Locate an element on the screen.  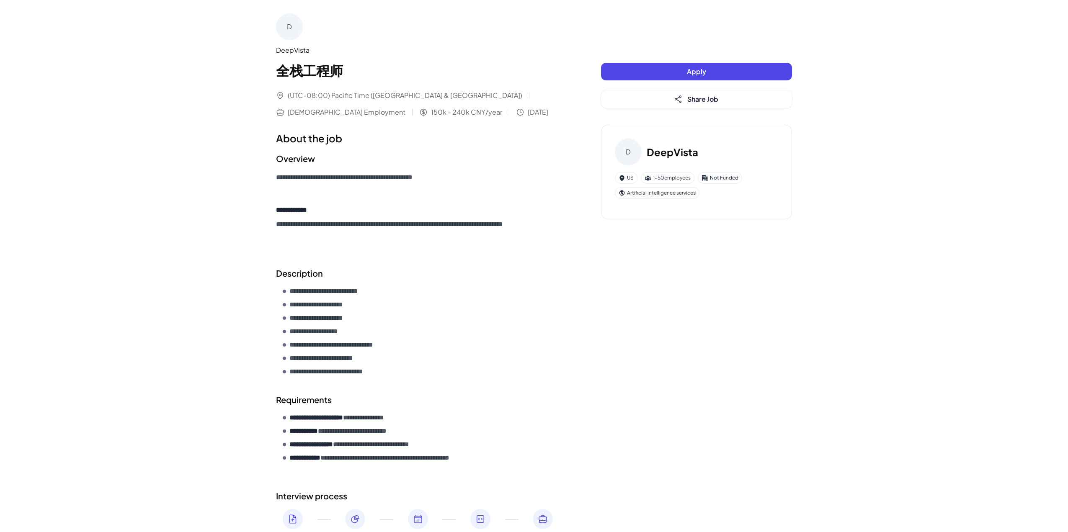
h1: About the job is located at coordinates (422, 138).